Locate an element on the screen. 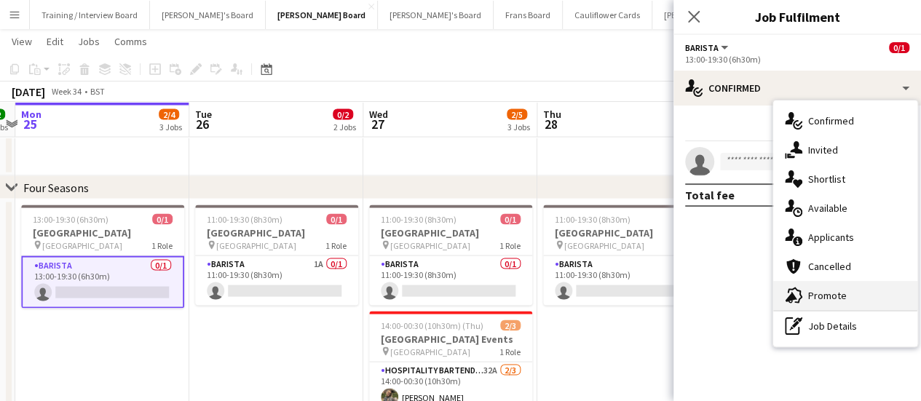 The height and width of the screenshot is (401, 921). a: View is located at coordinates (22, 41).